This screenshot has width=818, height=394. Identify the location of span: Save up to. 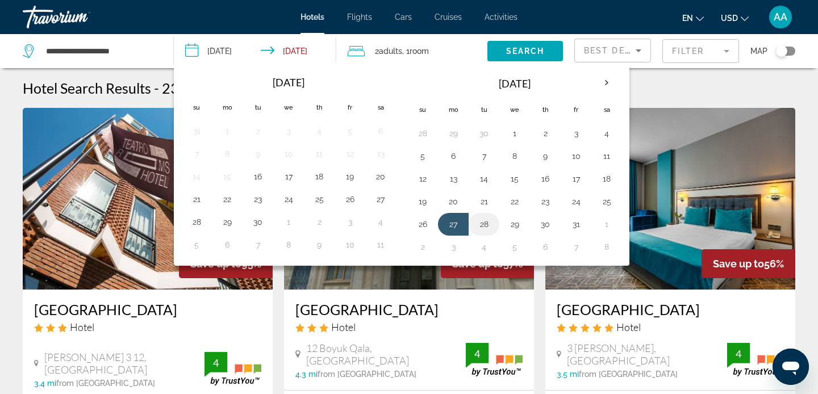
(738, 264).